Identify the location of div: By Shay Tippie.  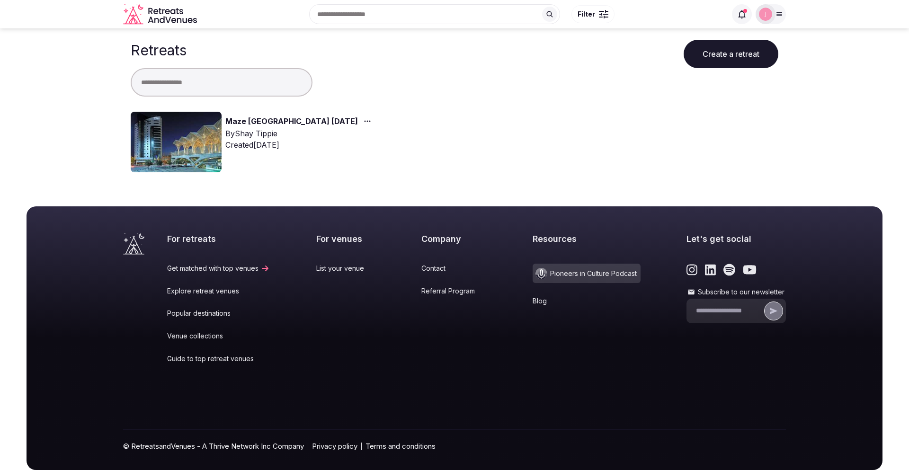
(300, 133).